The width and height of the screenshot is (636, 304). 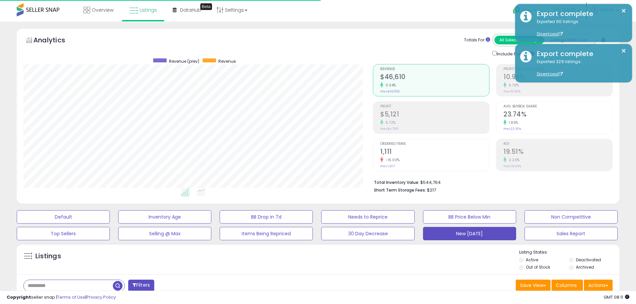 What do you see at coordinates (391, 160) in the screenshot?
I see `small: -15.00%` at bounding box center [391, 160].